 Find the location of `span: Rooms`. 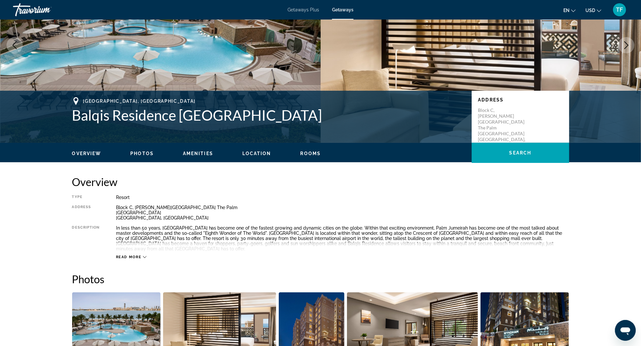

span: Rooms is located at coordinates (311, 153).